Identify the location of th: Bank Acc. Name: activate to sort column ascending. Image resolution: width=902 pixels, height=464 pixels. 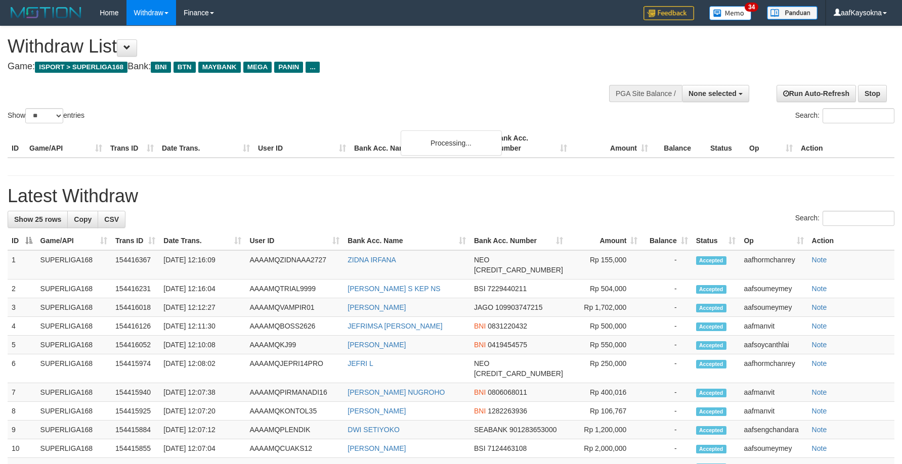
(407, 241).